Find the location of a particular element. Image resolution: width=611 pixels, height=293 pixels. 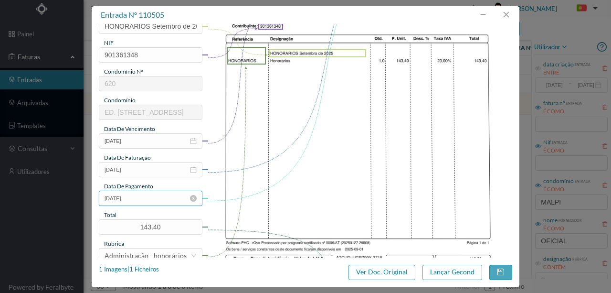

button: Ver Doc. Original is located at coordinates (382, 272).